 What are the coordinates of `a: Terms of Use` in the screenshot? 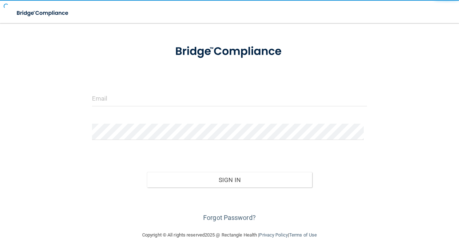 It's located at (303, 235).